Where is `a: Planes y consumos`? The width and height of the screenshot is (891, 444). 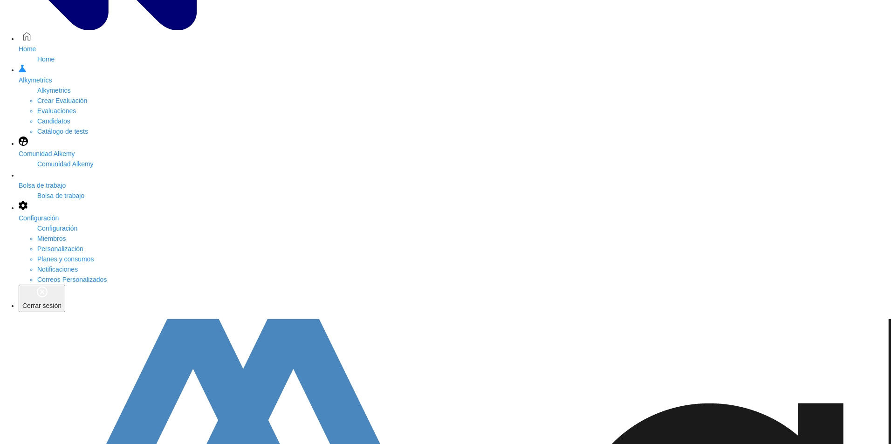 a: Planes y consumos is located at coordinates (65, 259).